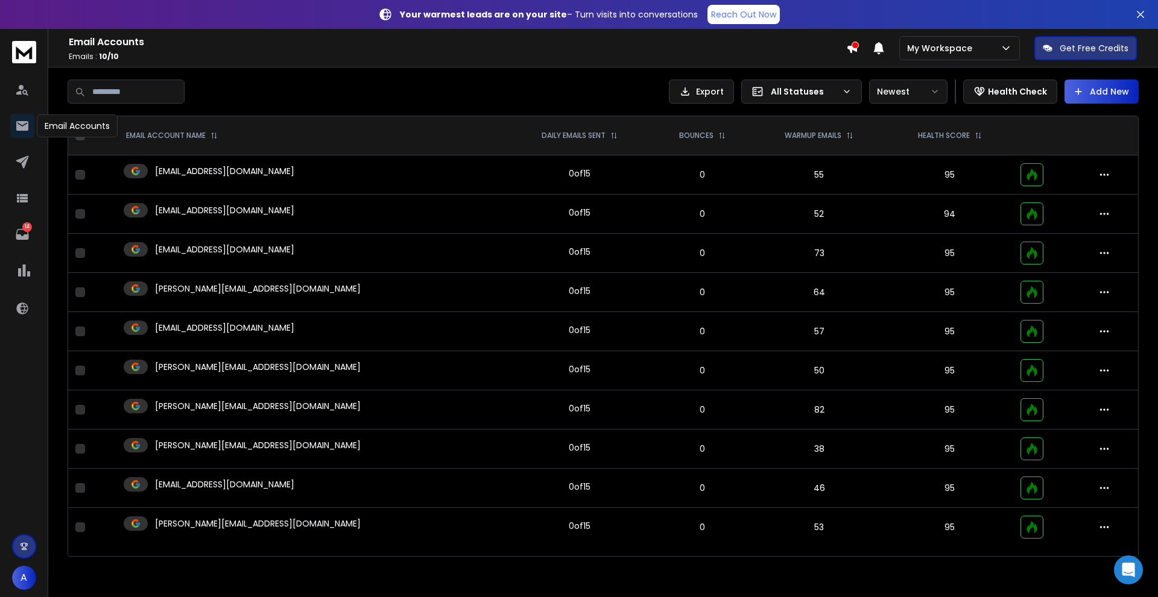  What do you see at coordinates (819, 214) in the screenshot?
I see `td: 52` at bounding box center [819, 214].